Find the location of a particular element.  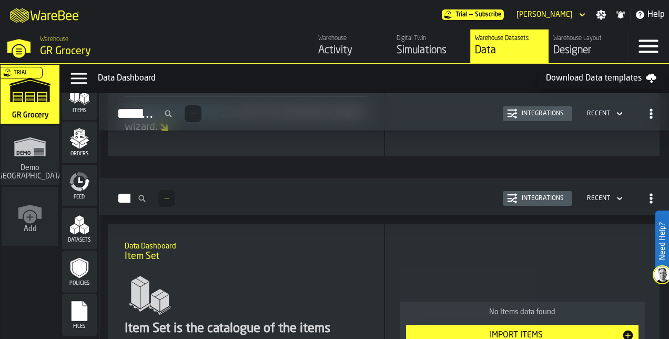

h2: button-Items is located at coordinates (384, 196).